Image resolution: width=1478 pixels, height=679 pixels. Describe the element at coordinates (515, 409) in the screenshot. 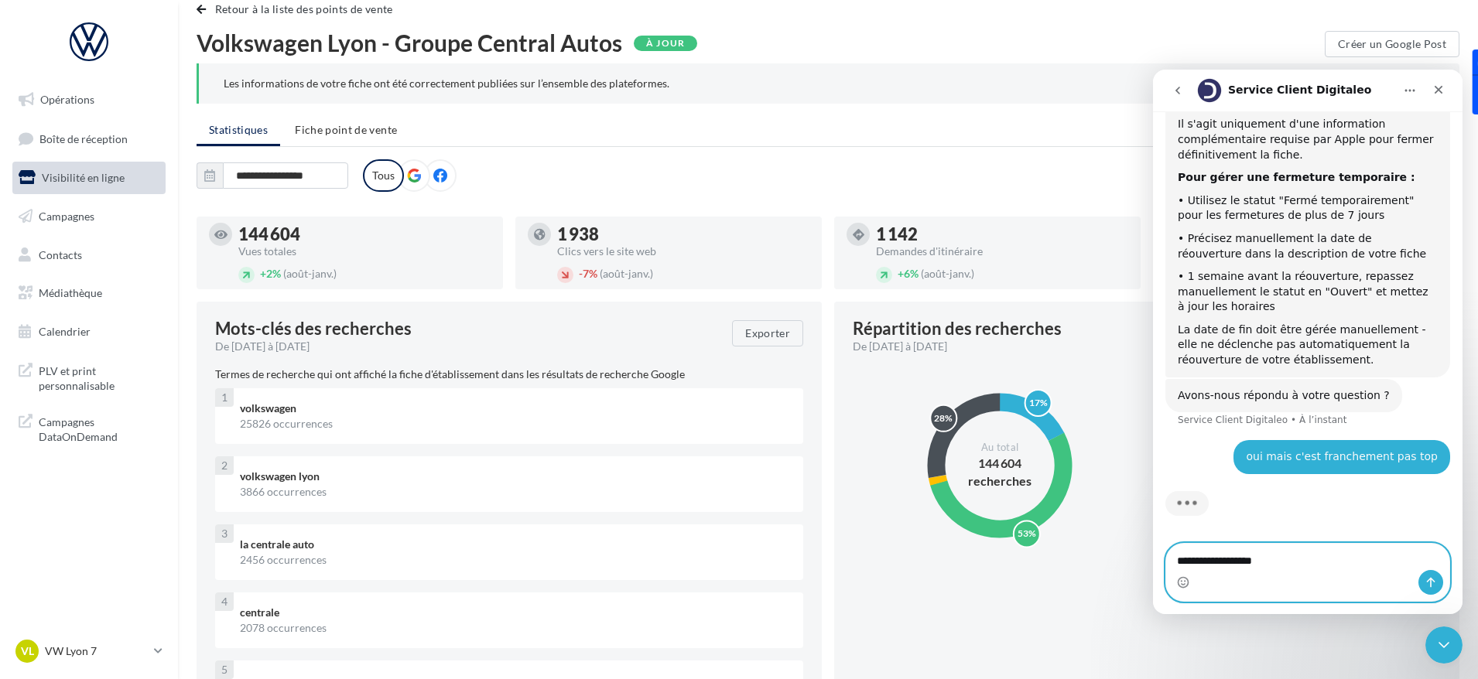

I see `div: volkswagen` at that location.